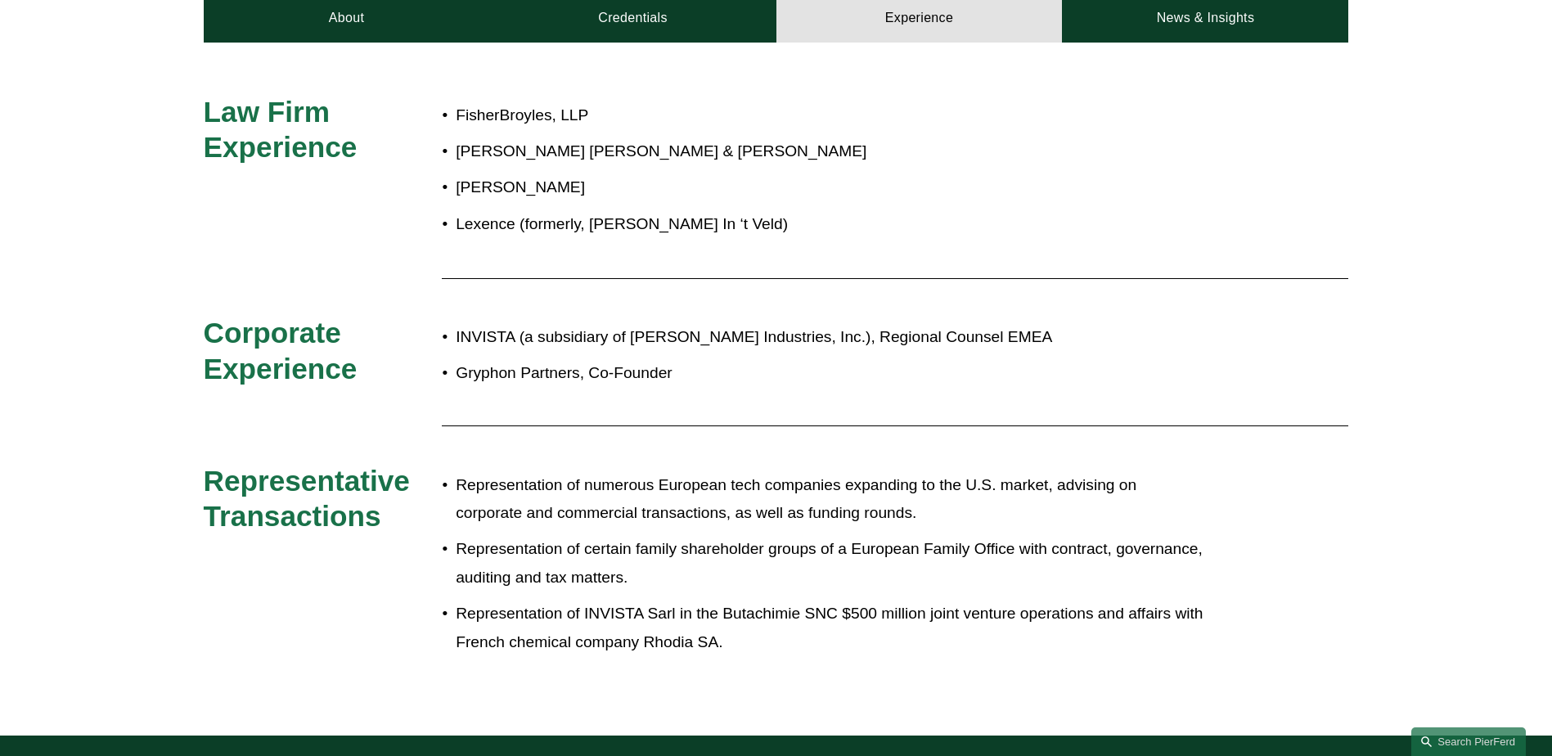 Image resolution: width=1552 pixels, height=756 pixels. I want to click on a: Search this site, so click(1468, 741).